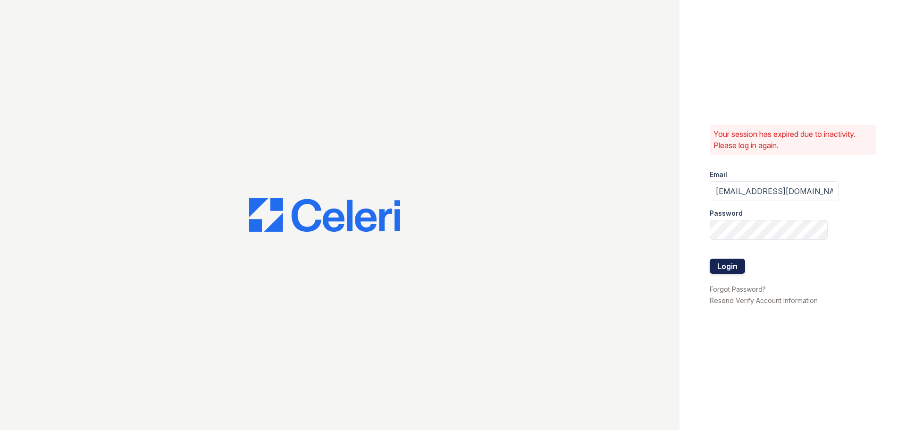 Image resolution: width=906 pixels, height=430 pixels. What do you see at coordinates (718, 175) in the screenshot?
I see `label: Email` at bounding box center [718, 175].